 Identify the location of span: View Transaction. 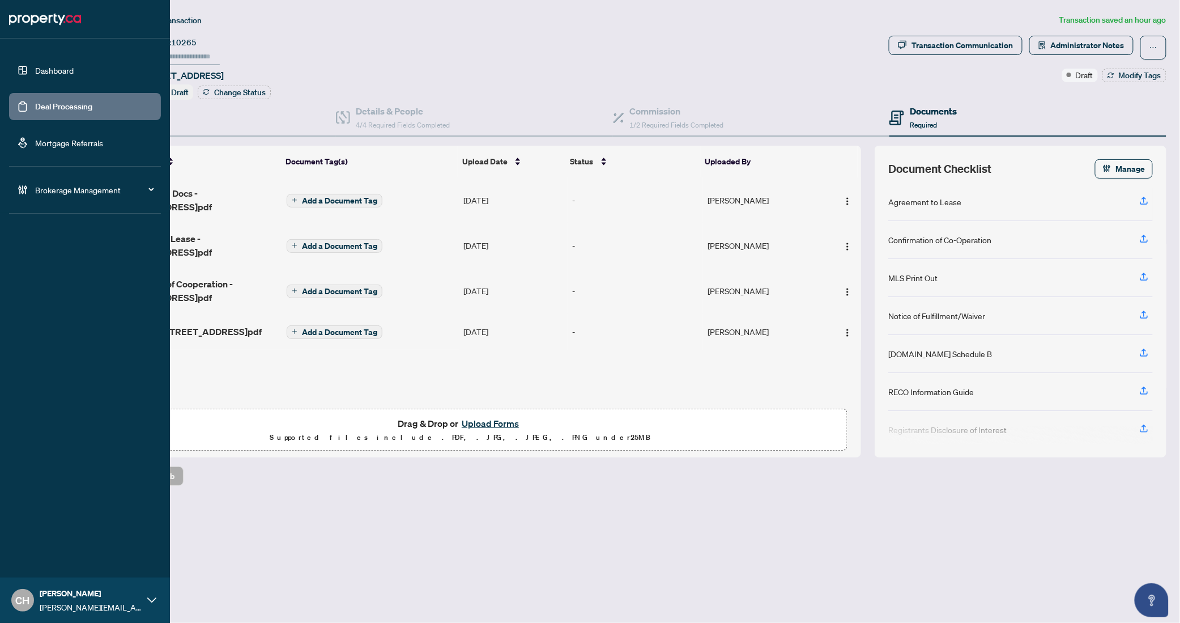
(171, 20).